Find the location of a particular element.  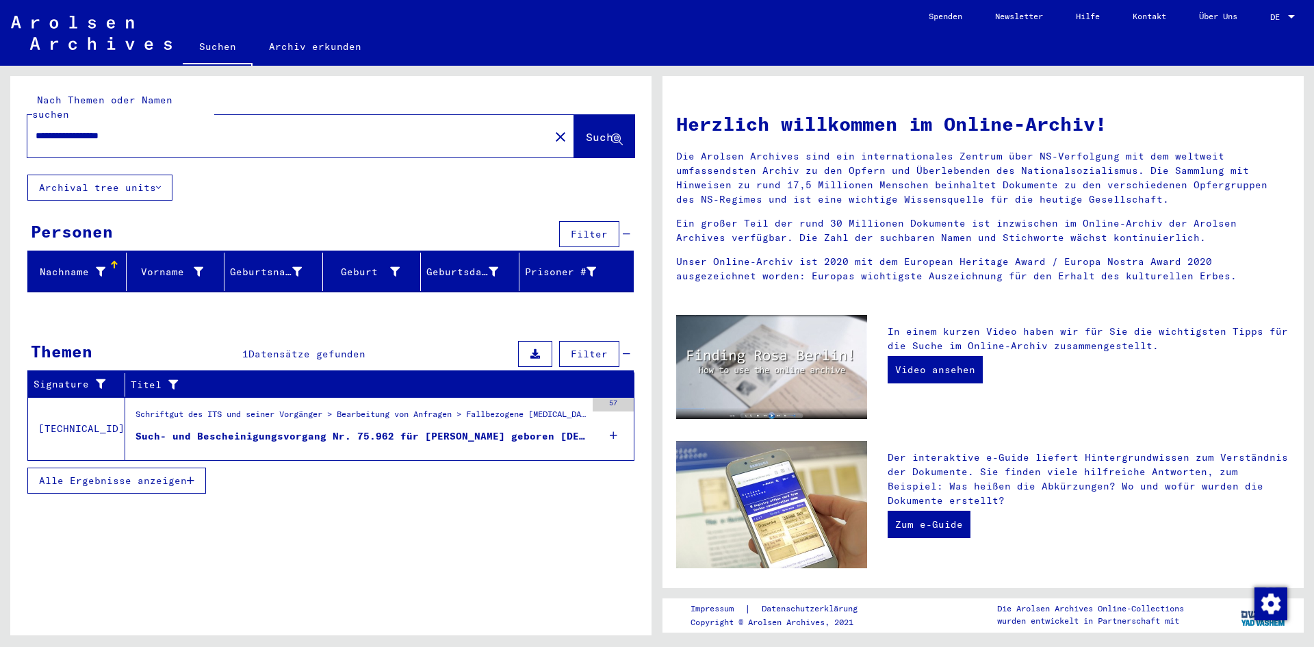

p: Der interaktive e-Guide liefert Hintergrundwissen zum Verständnis der Dokumente. Sie finden viele... is located at coordinates (1089, 479).